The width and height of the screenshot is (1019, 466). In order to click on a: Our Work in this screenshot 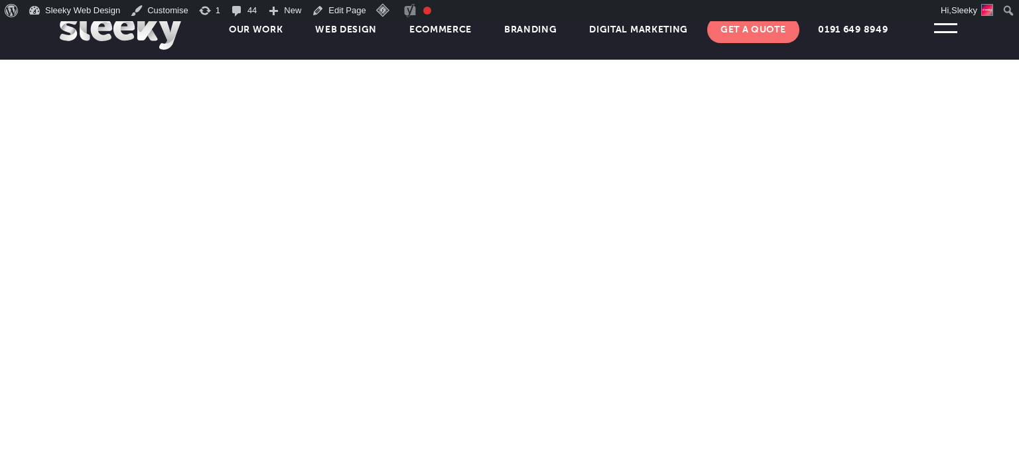, I will do `click(256, 30)`.